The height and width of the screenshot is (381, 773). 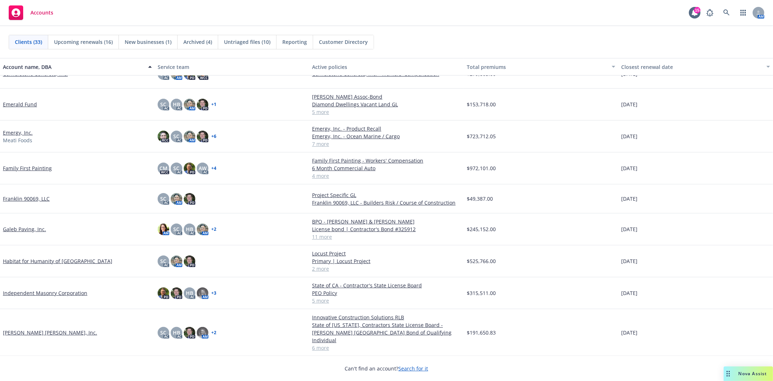 I want to click on a: + 2, so click(x=214, y=229).